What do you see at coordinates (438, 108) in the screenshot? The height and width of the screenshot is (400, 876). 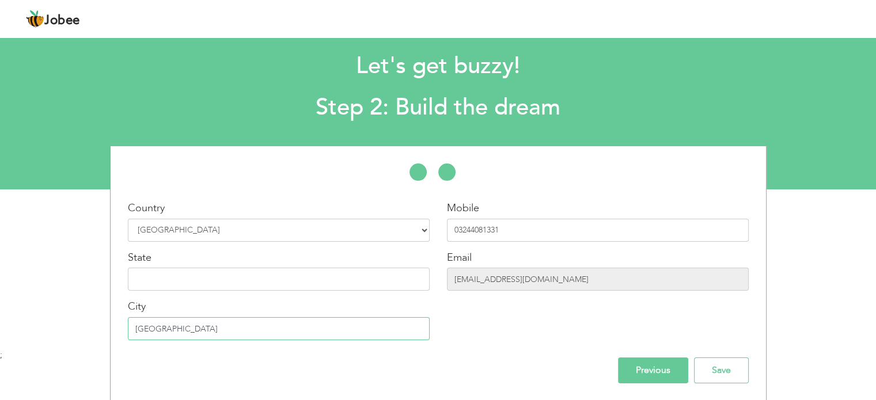 I see `h2: Step 2: Build the dream` at bounding box center [438, 108].